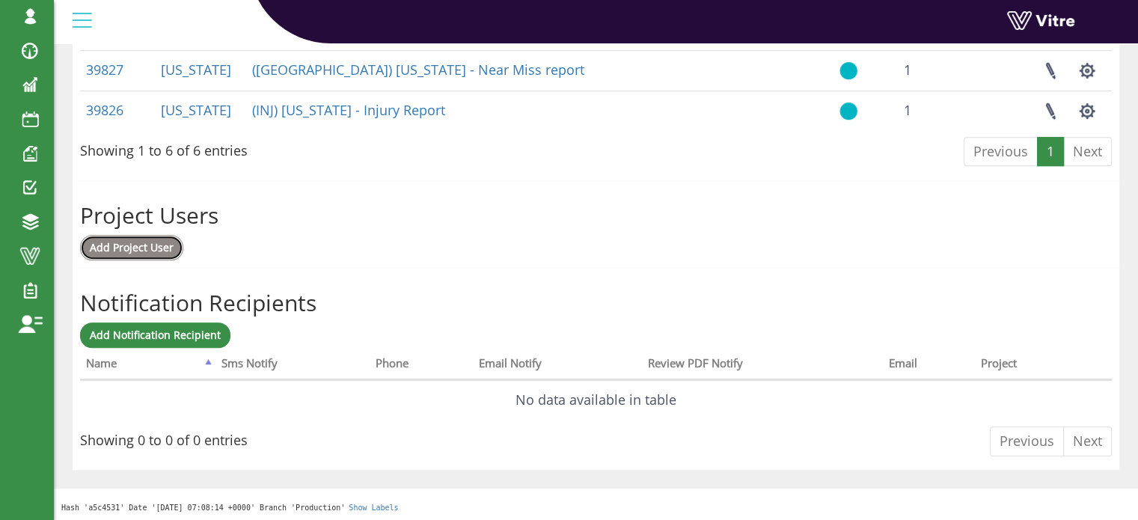  I want to click on h2: Project Users, so click(596, 215).